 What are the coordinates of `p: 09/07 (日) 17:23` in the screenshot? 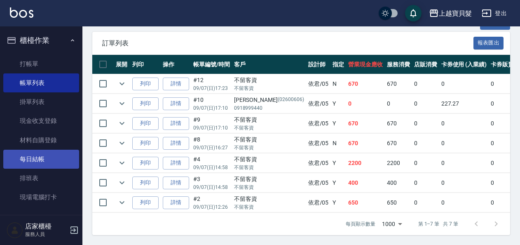 It's located at (212, 88).